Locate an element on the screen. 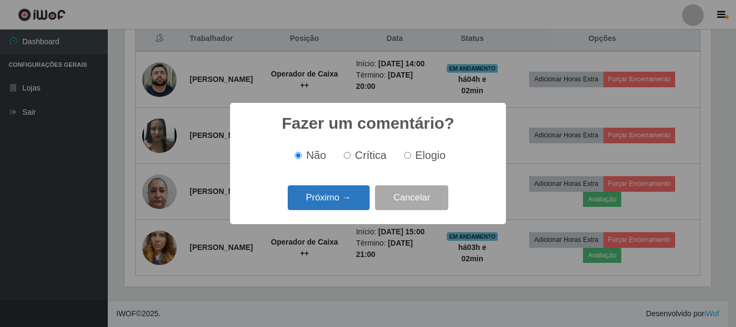  span: Elogio is located at coordinates (431, 155).